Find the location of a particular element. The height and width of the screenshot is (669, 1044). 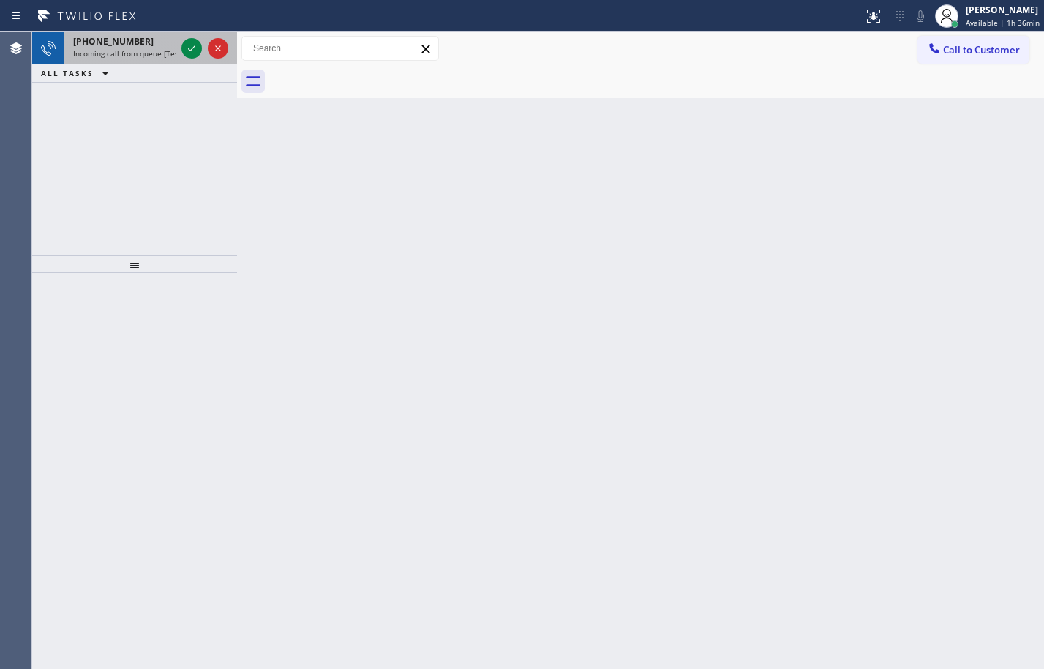

span: Call to Customer is located at coordinates (981, 50).